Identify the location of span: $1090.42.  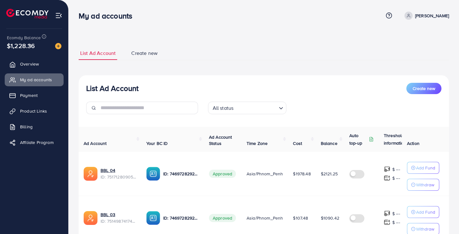
(330, 218).